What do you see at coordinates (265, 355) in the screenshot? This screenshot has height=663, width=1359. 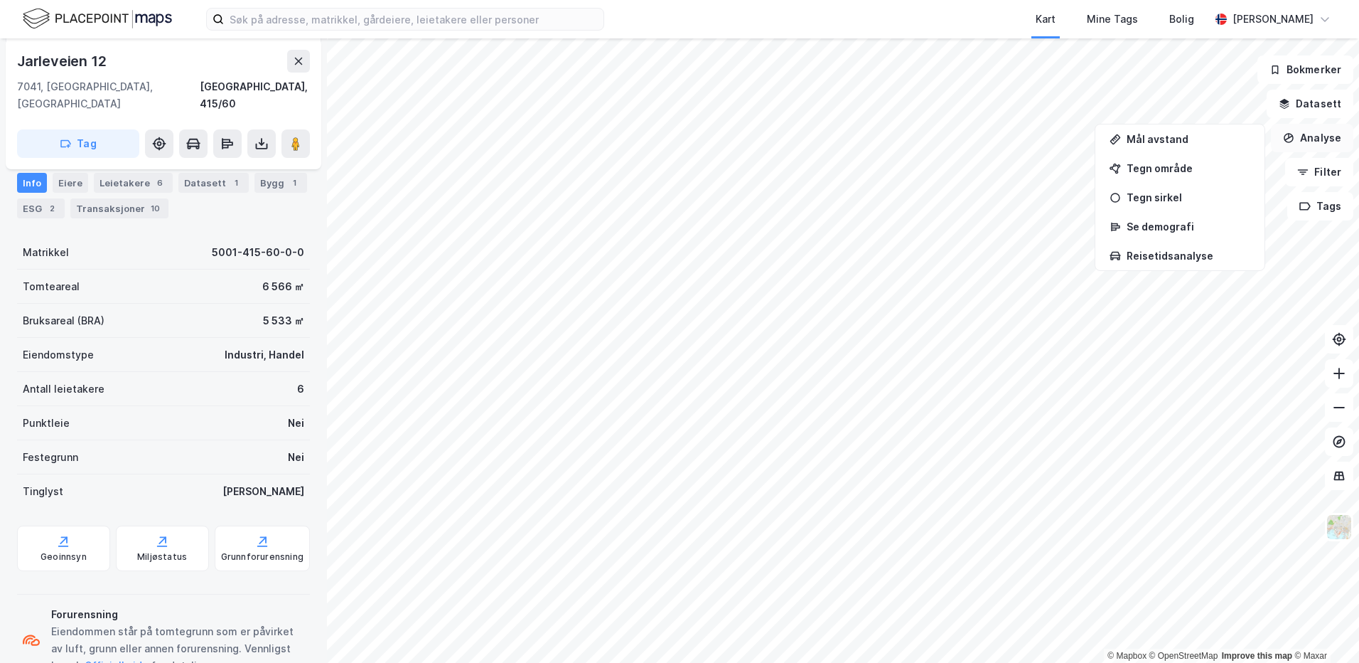 I see `div: Industri, Handel` at bounding box center [265, 355].